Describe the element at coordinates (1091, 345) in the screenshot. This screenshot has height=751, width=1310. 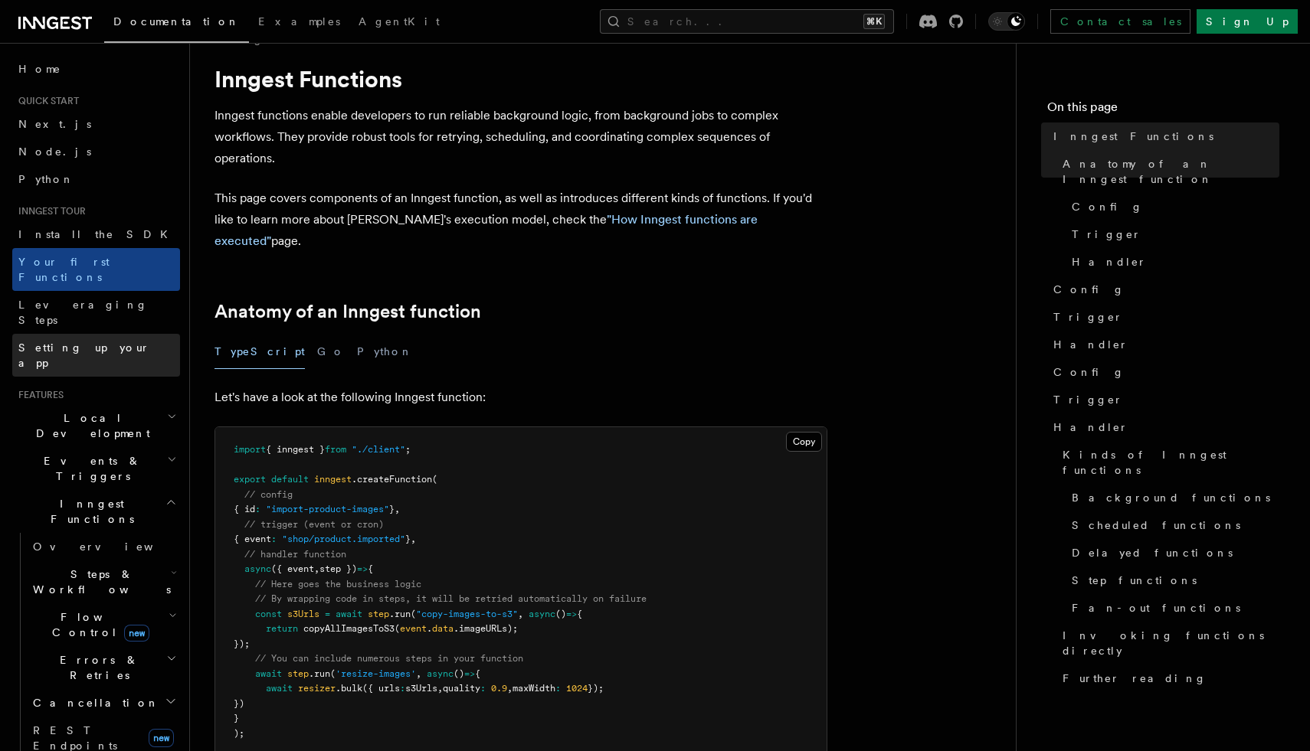
I see `span: Handler` at that location.